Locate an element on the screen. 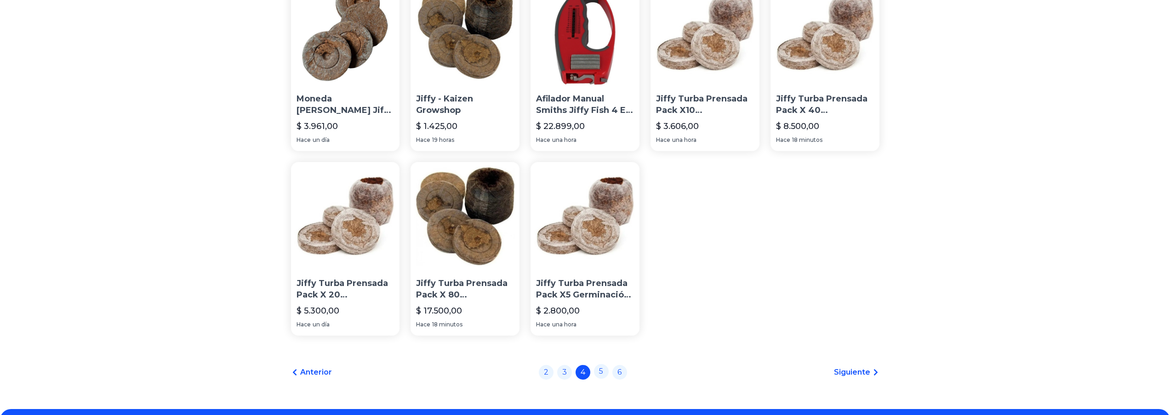 The height and width of the screenshot is (415, 1170). p: $ 3.606,00 is located at coordinates (677, 126).